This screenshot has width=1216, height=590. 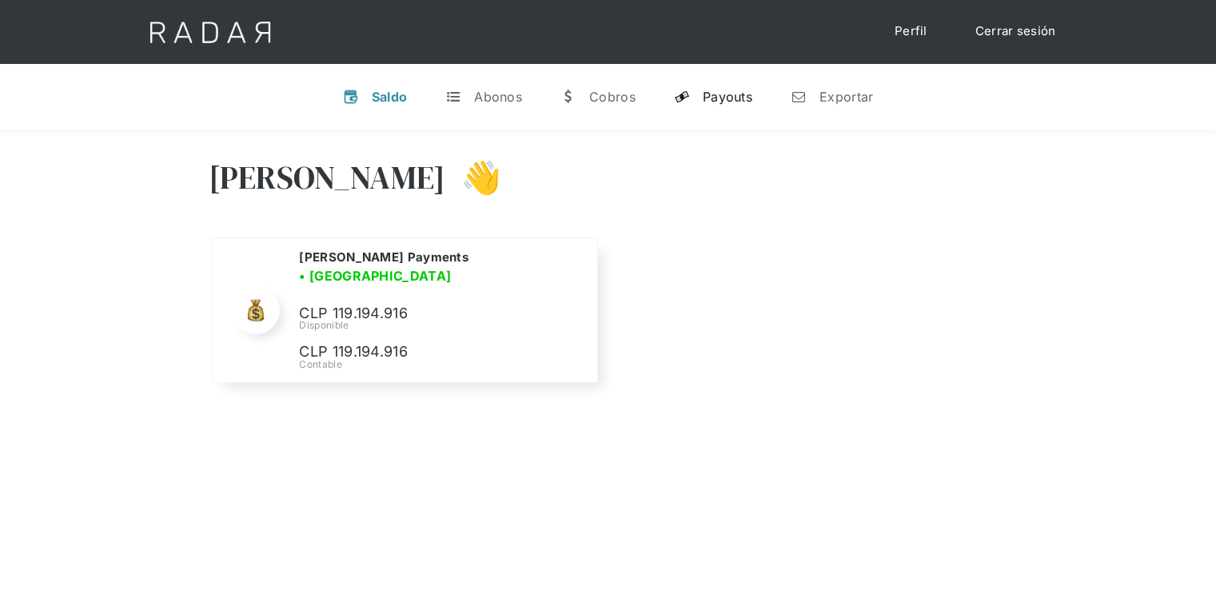 What do you see at coordinates (351, 97) in the screenshot?
I see `div: v` at bounding box center [351, 97].